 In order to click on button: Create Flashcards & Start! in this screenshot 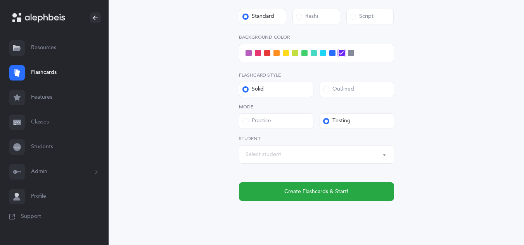, I will do `click(316, 192)`.